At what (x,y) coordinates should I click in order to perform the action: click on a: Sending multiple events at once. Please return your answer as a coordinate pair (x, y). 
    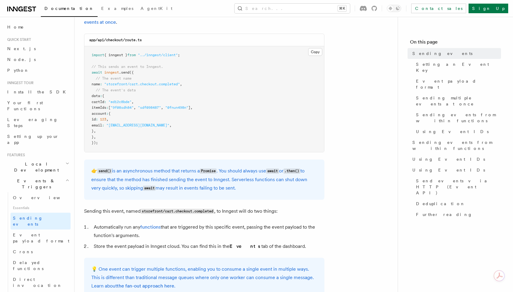
    Looking at the image, I should click on (457, 101).